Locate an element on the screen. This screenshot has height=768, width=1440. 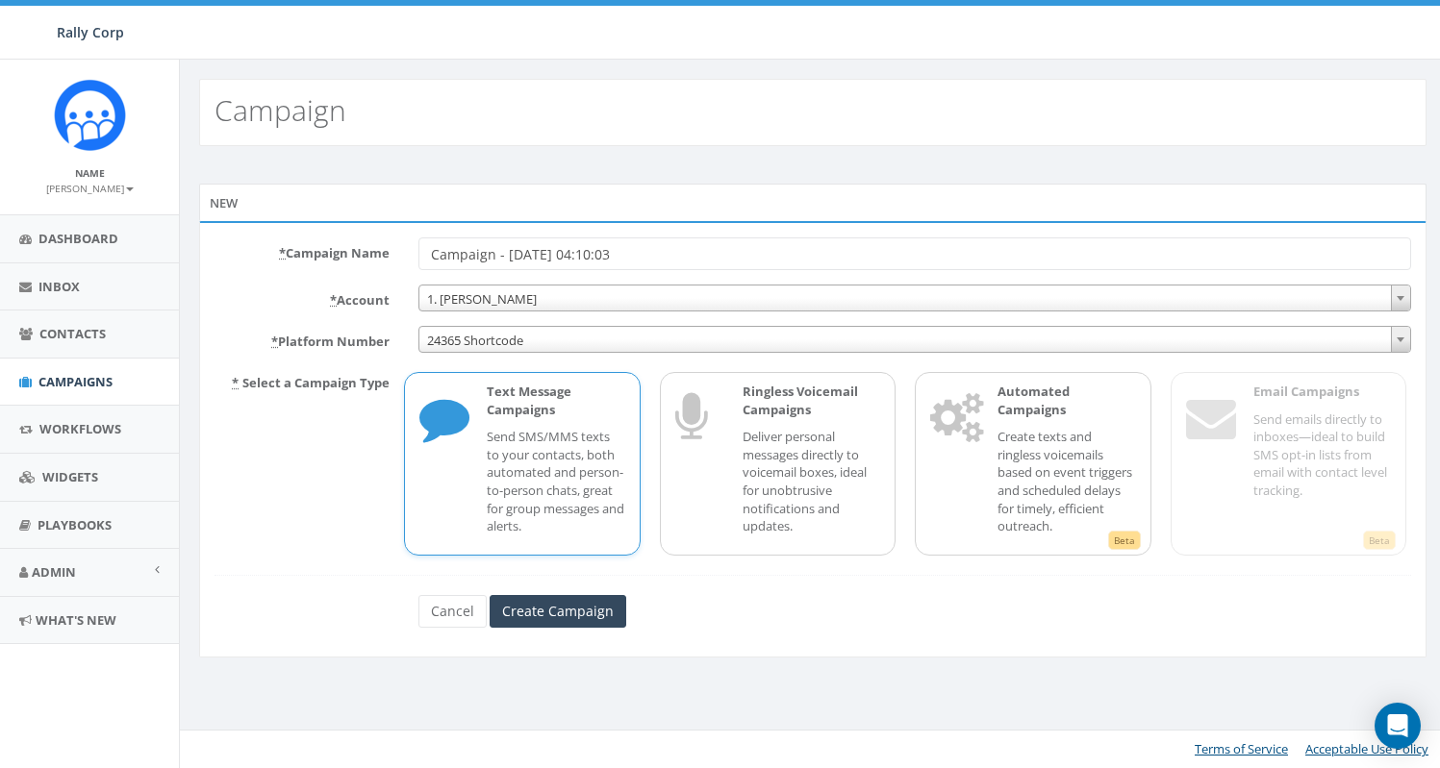
span: Inbox is located at coordinates (59, 287).